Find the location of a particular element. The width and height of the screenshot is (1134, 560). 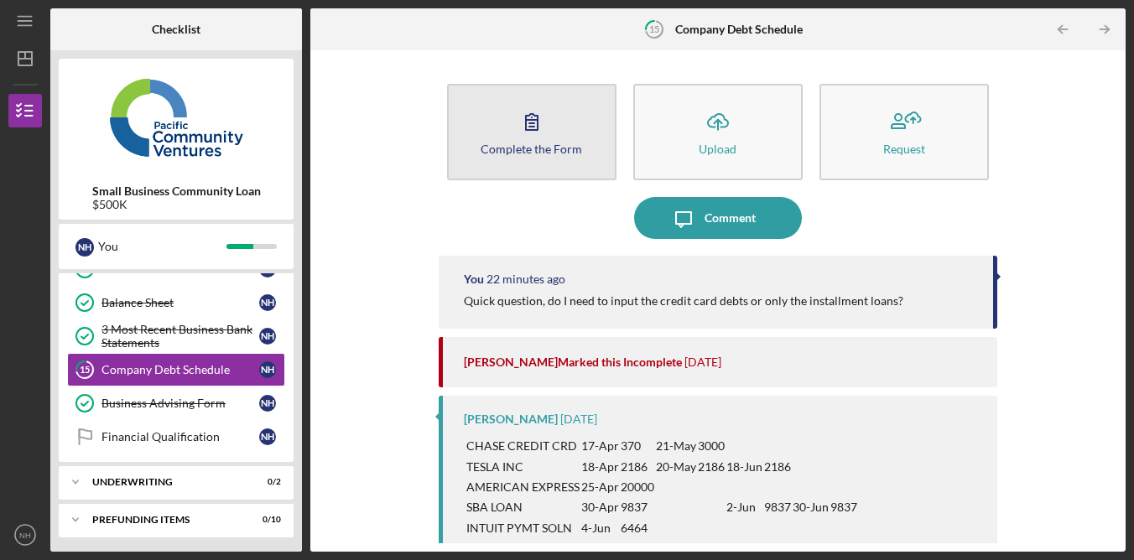

div: 3 Most Recent Business Bank Statements is located at coordinates (180, 336).